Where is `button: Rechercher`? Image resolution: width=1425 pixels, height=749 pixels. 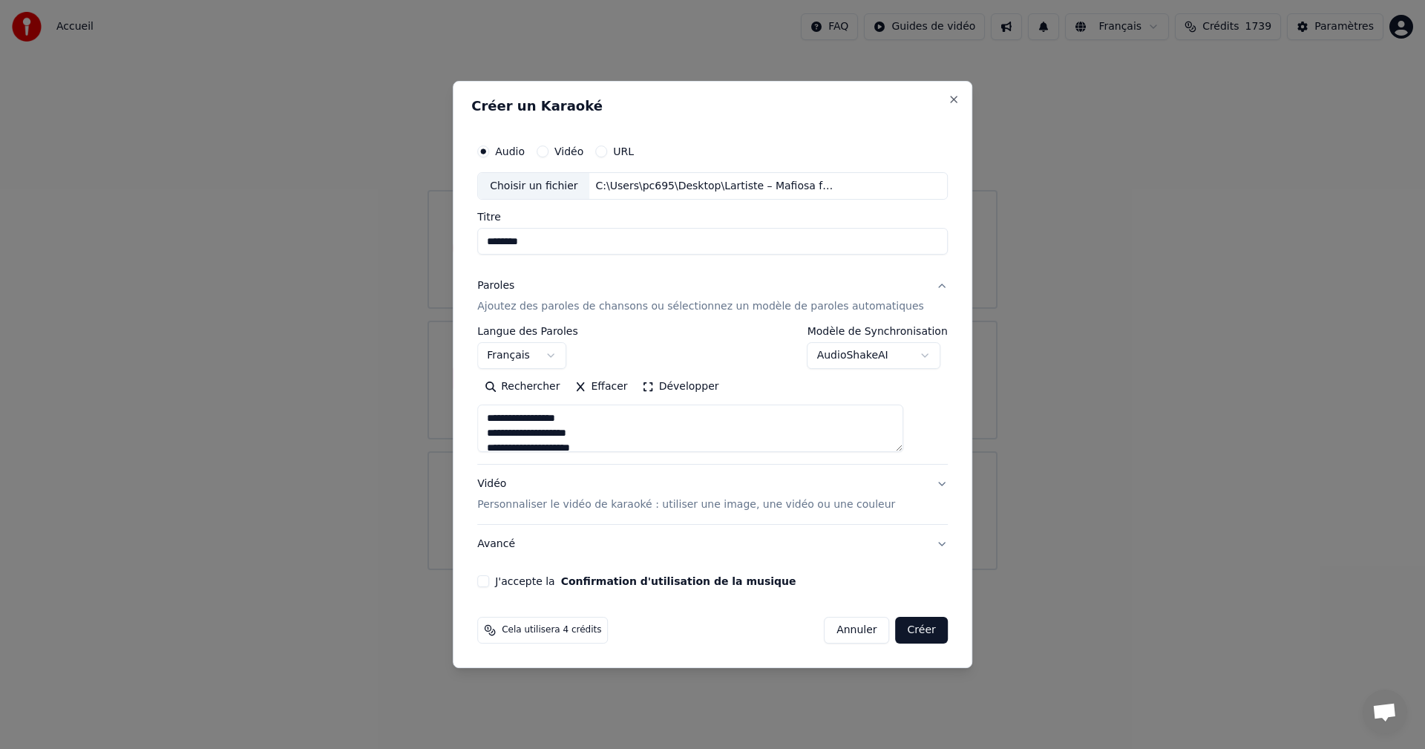
button: Rechercher is located at coordinates (522, 387).